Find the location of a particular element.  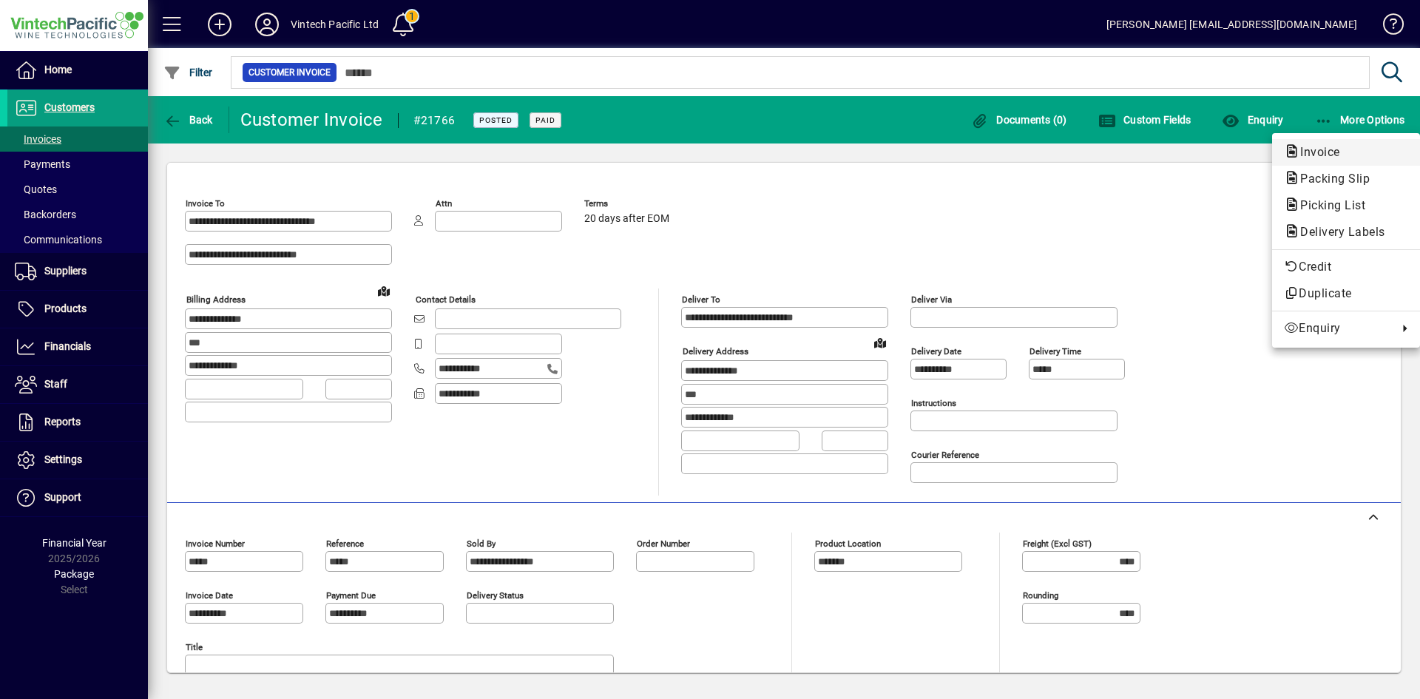

span: Credit is located at coordinates (1346, 267).